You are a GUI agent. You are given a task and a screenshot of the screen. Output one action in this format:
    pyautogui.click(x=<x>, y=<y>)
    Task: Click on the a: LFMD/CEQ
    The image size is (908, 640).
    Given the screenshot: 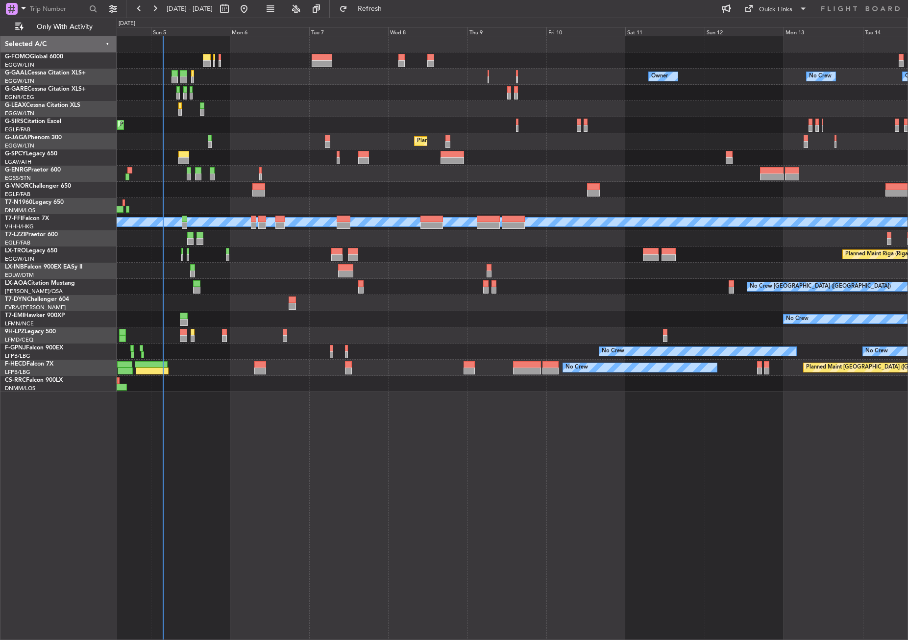 What is the action you would take?
    pyautogui.click(x=19, y=340)
    